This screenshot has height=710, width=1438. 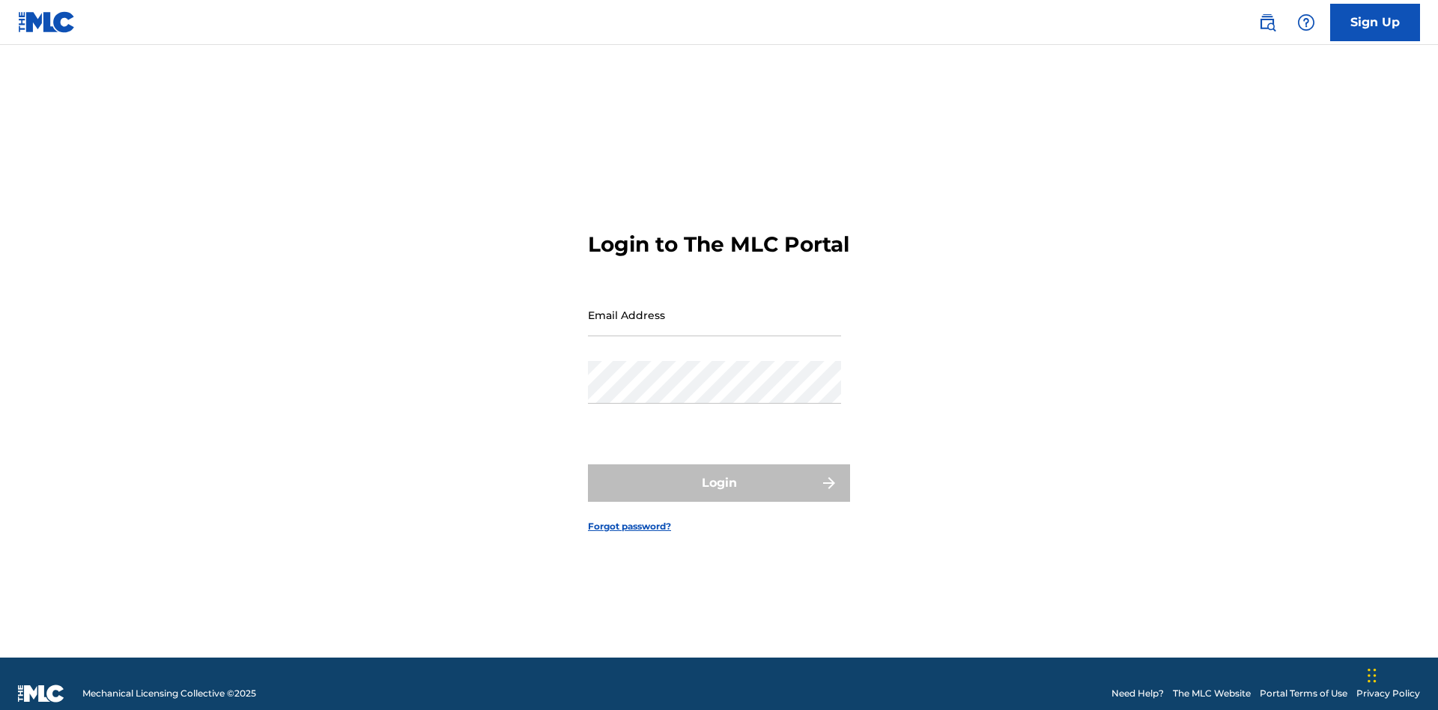 What do you see at coordinates (1400, 674) in the screenshot?
I see `div: Chat Widget` at bounding box center [1400, 674].